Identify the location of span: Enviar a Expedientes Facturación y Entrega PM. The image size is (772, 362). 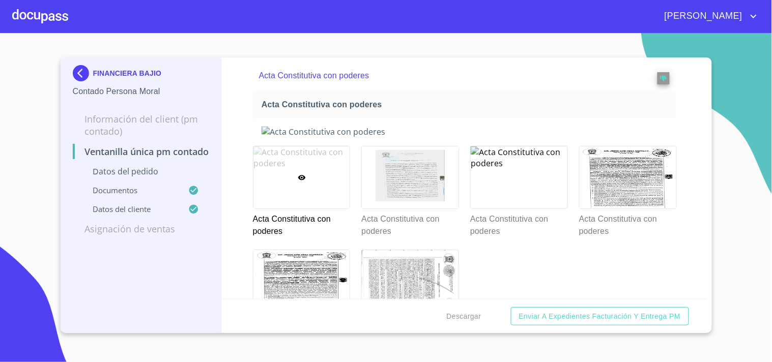
(600, 316).